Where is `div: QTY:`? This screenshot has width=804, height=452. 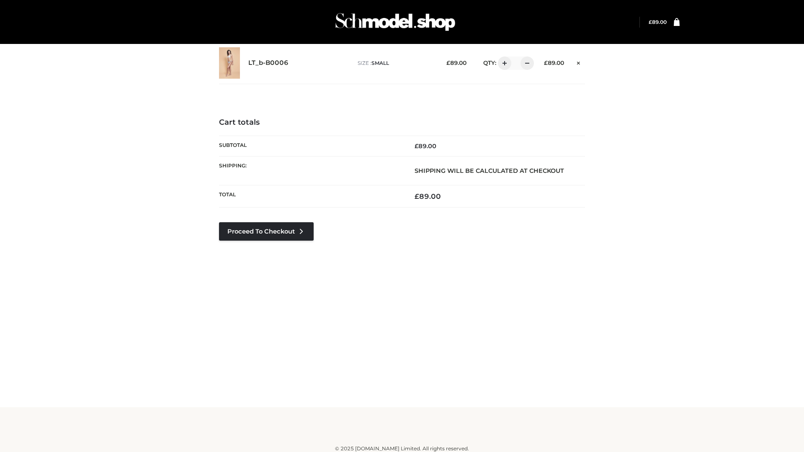
div: QTY: is located at coordinates (503, 63).